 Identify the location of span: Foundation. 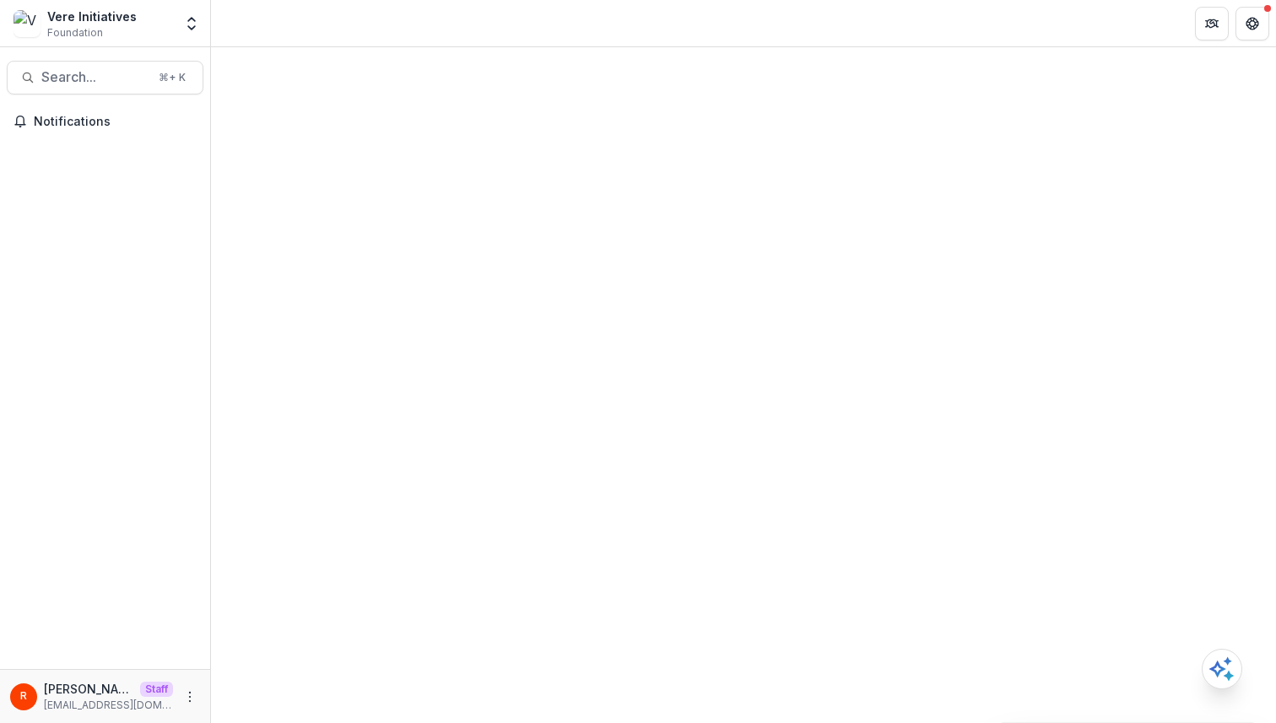
(75, 33).